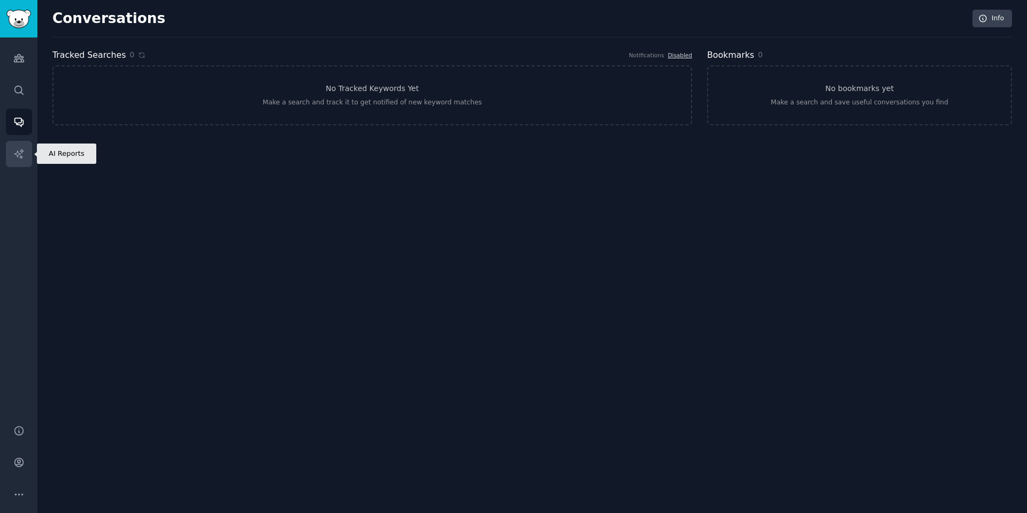  Describe the element at coordinates (860, 95) in the screenshot. I see `a: No bookmarks yetMake a search and save useful conversations you find` at that location.